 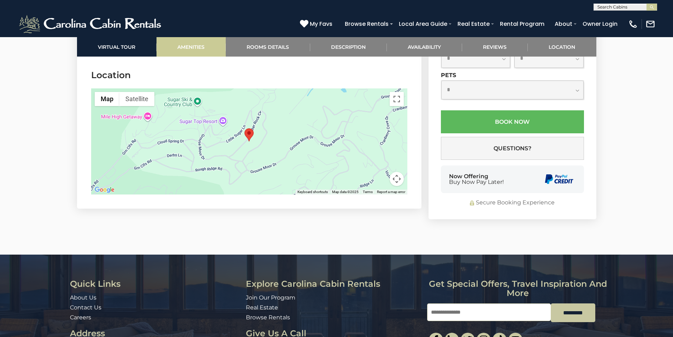 I want to click on span: My Favs, so click(x=321, y=24).